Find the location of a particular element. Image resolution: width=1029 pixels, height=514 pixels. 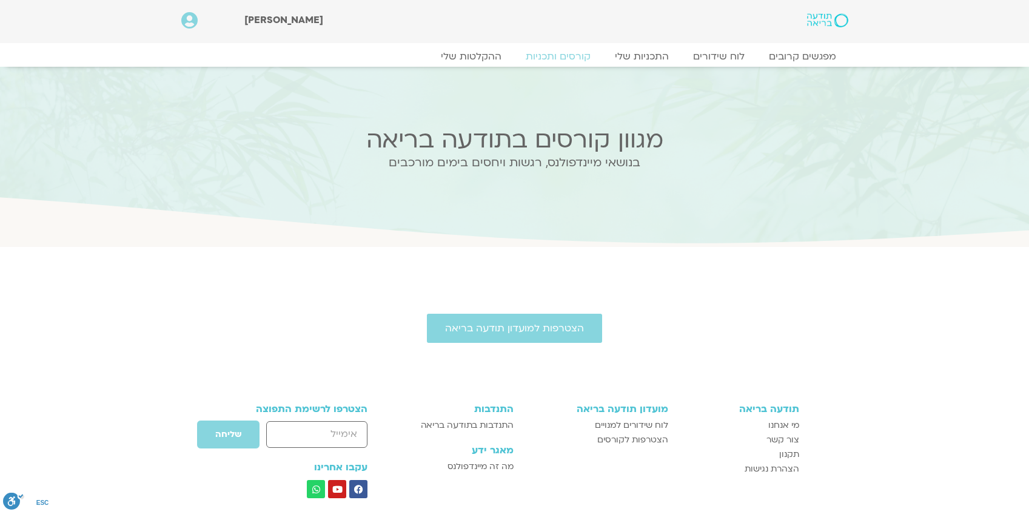

h3: עקבו אחרינו is located at coordinates (299, 467).